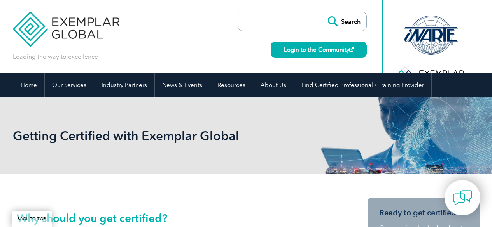 This screenshot has width=492, height=227. What do you see at coordinates (32, 219) in the screenshot?
I see `a: BACK TO TOP` at bounding box center [32, 219].